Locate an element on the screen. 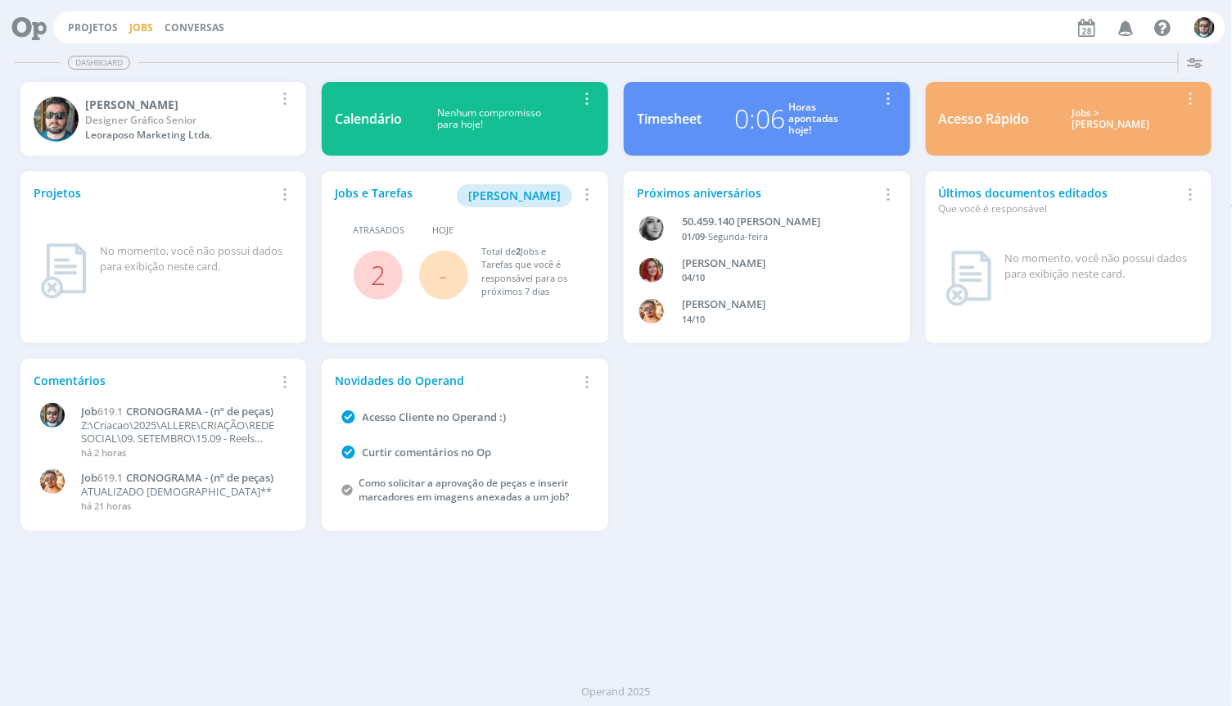 The width and height of the screenshot is (1232, 706). div: Calendário is located at coordinates (368, 119).